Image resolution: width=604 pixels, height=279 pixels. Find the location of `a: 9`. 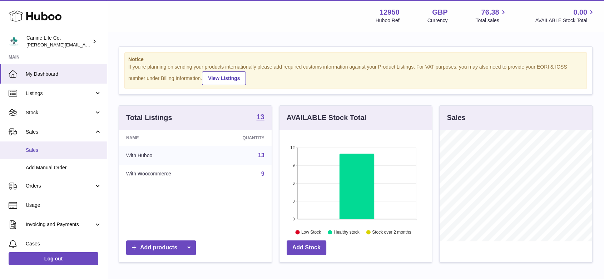

a: 9 is located at coordinates (263, 174).